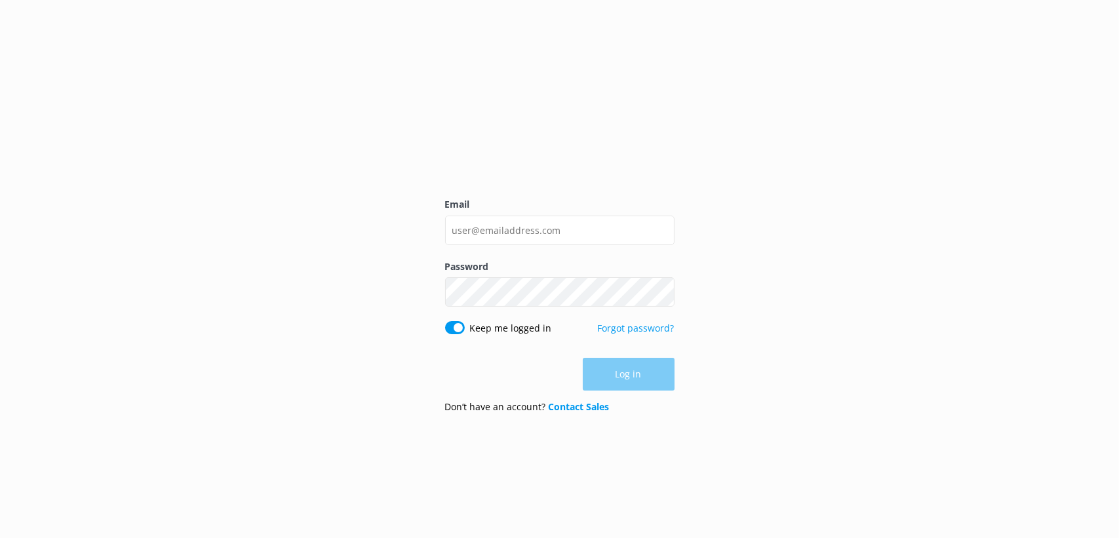  I want to click on p: Don’t have an account?, so click(527, 407).